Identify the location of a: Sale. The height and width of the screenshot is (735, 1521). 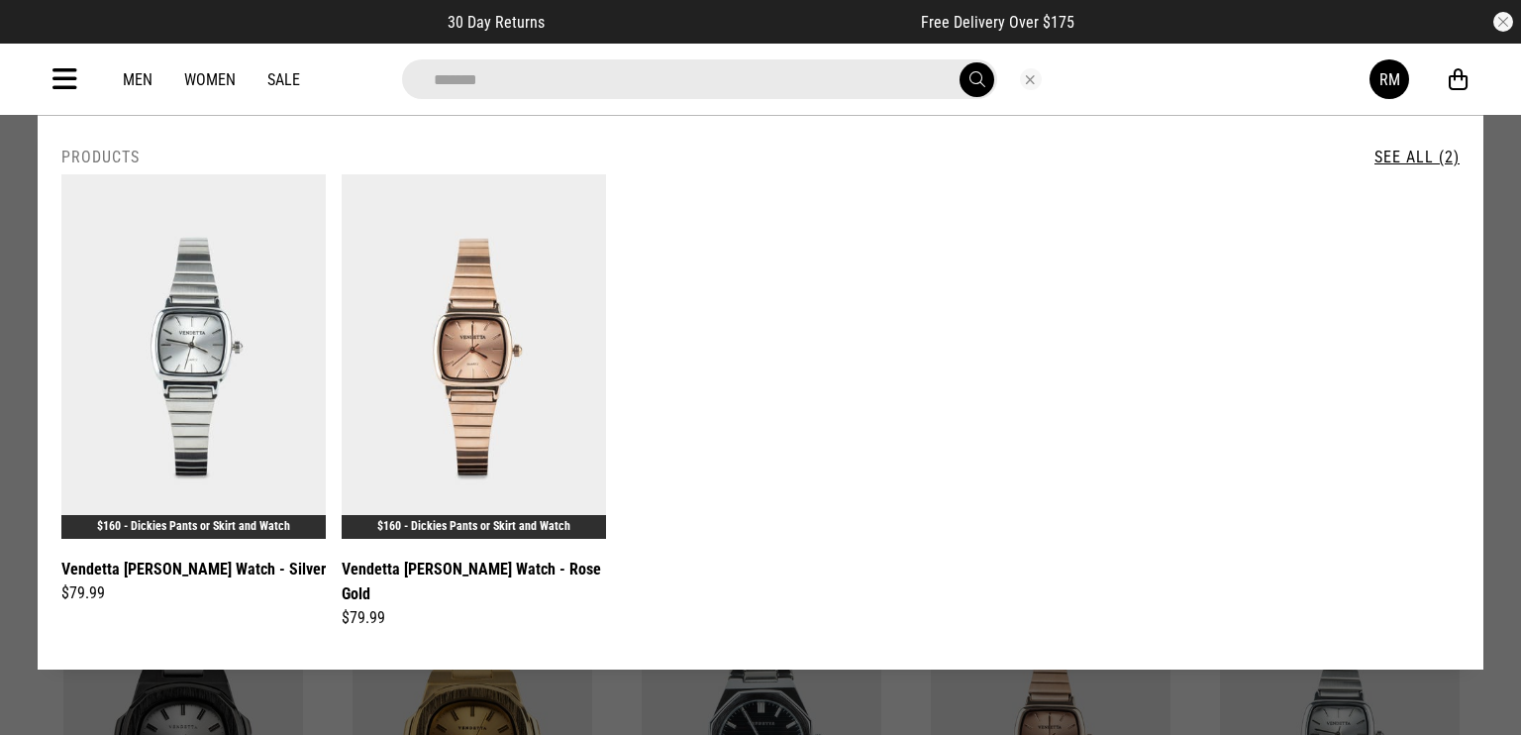
(283, 79).